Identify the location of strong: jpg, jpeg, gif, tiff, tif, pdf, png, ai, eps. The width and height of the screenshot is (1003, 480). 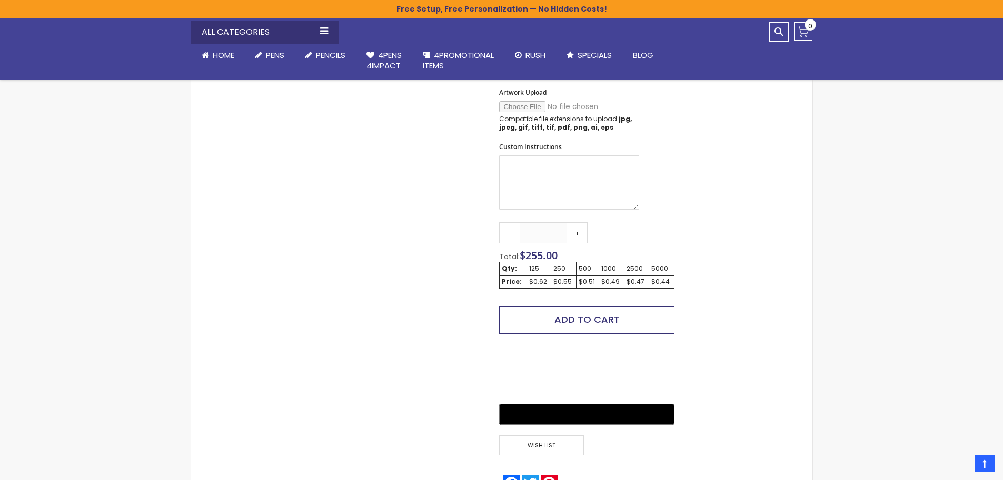
(565, 123).